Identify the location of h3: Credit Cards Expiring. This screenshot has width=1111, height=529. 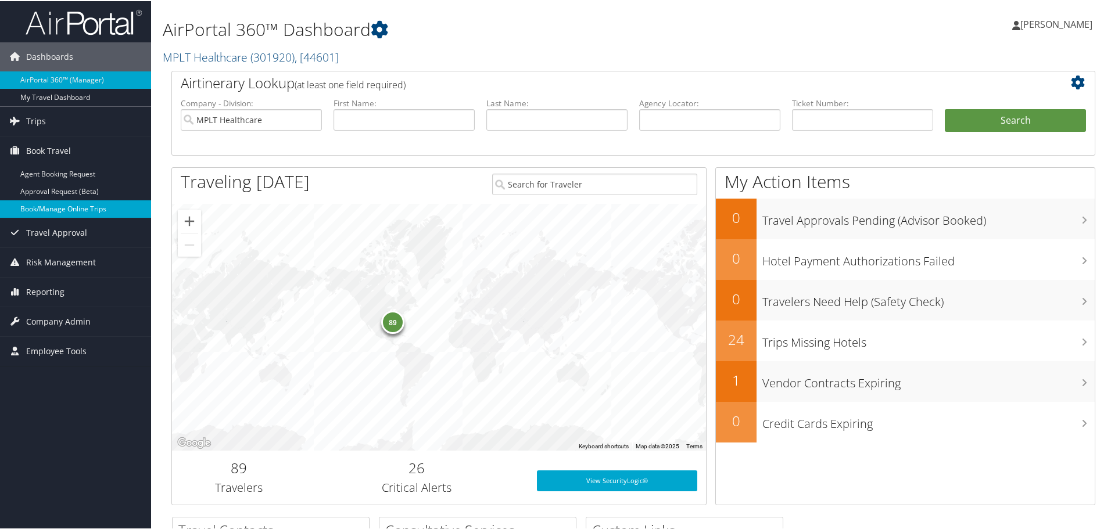
(929, 420).